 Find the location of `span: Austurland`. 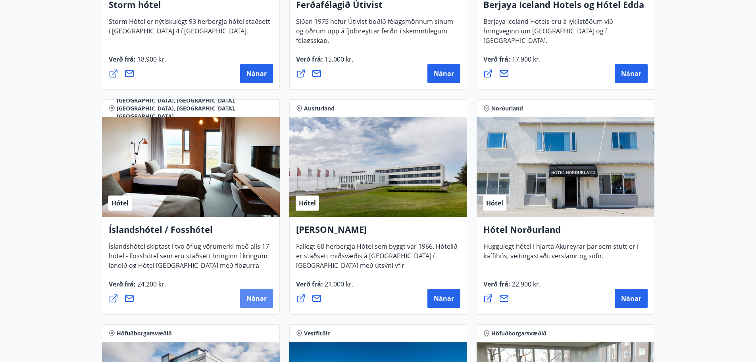

span: Austurland is located at coordinates (319, 108).